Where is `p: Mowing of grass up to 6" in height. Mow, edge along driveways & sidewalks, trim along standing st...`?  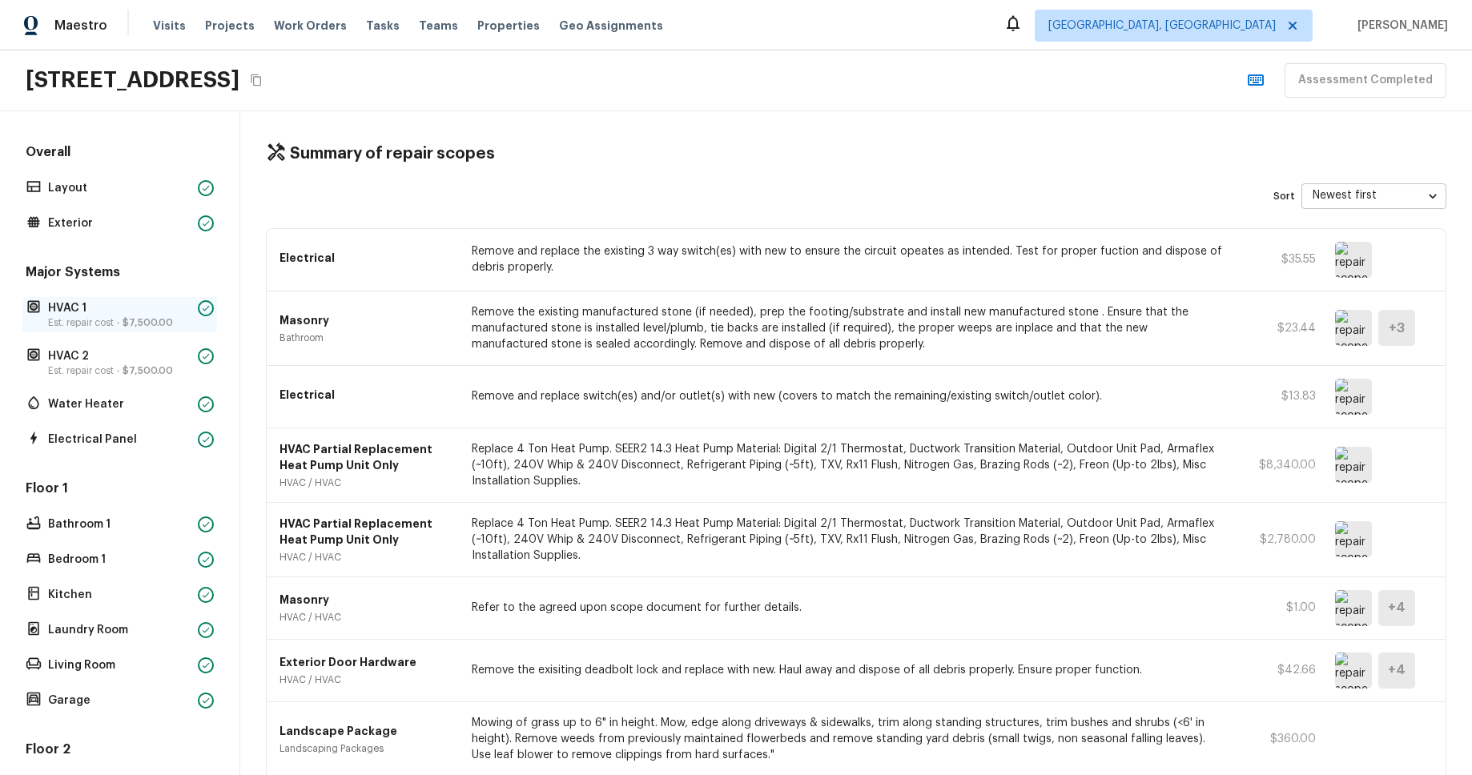
p: Mowing of grass up to 6" in height. Mow, edge along driveways & sidewalks, trim along standing st... is located at coordinates (848, 739).